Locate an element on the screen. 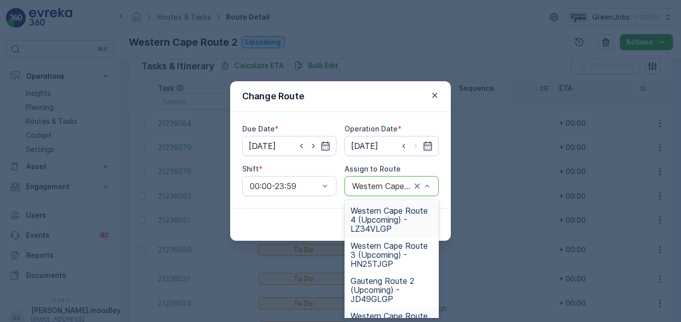 Image resolution: width=681 pixels, height=322 pixels. span: Gauteng Route 2 (Upcoming) - JD49GLGP is located at coordinates (392, 290).